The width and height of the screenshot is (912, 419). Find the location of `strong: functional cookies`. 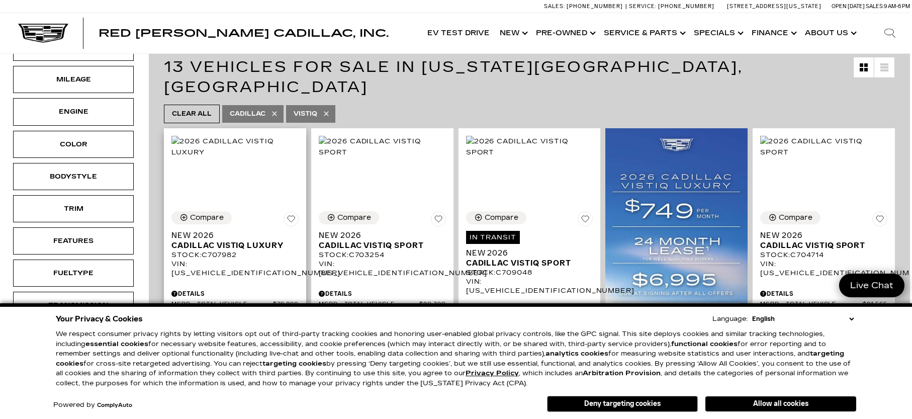

strong: functional cookies is located at coordinates (705, 344).